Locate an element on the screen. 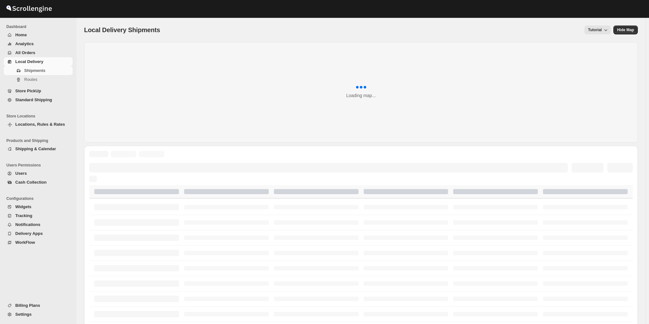 The height and width of the screenshot is (324, 649). div: Loading map... is located at coordinates (361, 96).